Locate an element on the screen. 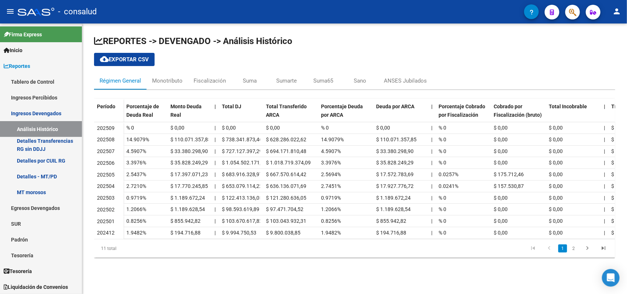 Image resolution: width=627 pixels, height=294 pixels. span: 0.8256% is located at coordinates (331, 221).